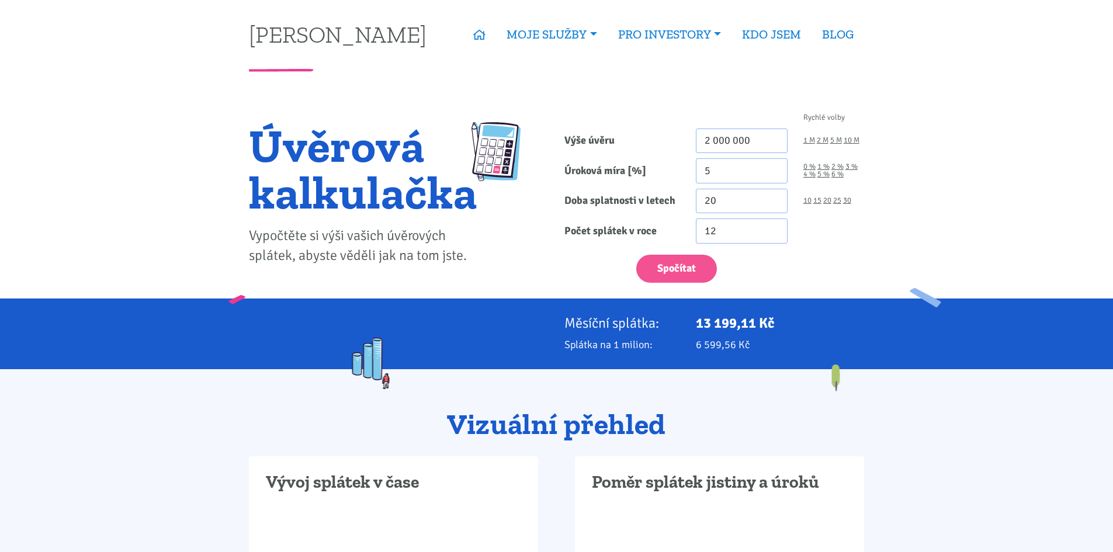 This screenshot has width=1113, height=552. Describe the element at coordinates (552, 34) in the screenshot. I see `a: MOJE SLUŽBY` at that location.